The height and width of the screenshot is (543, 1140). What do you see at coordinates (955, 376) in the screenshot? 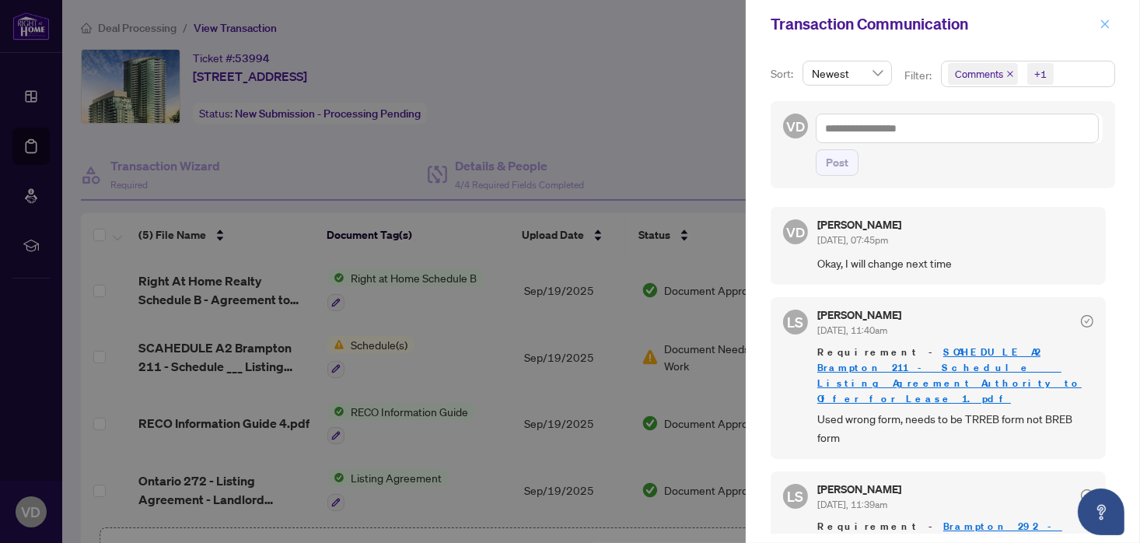
I see `span: Requirement -` at bounding box center [955, 376].